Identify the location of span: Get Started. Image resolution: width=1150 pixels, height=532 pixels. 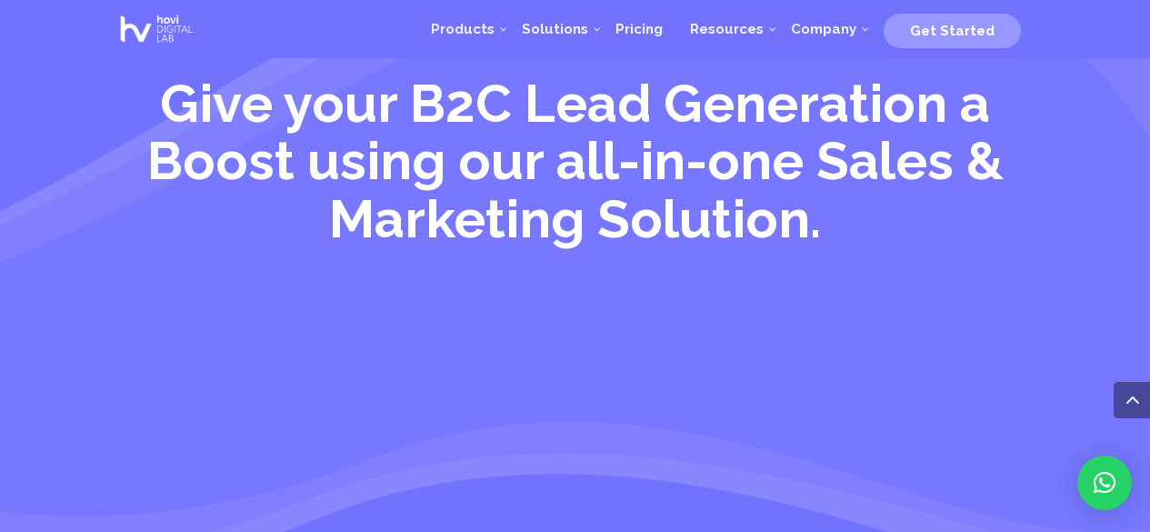
(952, 31).